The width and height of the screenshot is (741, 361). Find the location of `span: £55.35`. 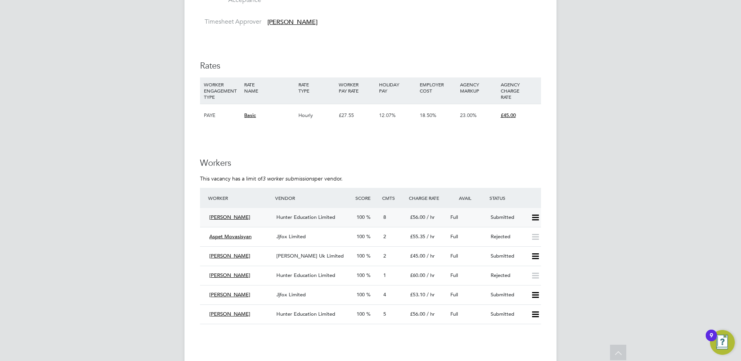

span: £55.35 is located at coordinates (417, 236).